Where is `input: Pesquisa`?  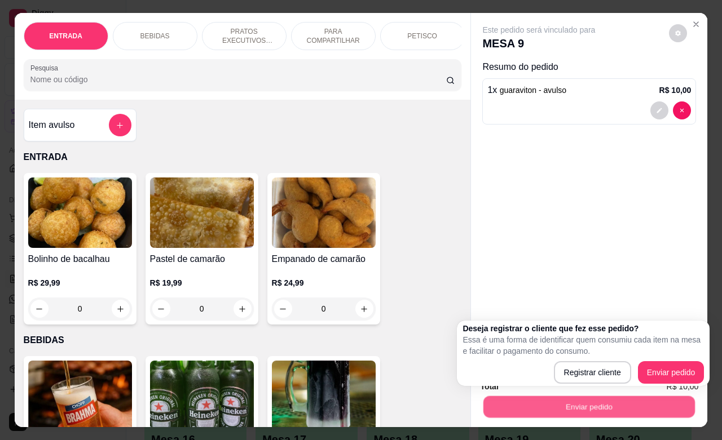 input: Pesquisa is located at coordinates (238, 79).